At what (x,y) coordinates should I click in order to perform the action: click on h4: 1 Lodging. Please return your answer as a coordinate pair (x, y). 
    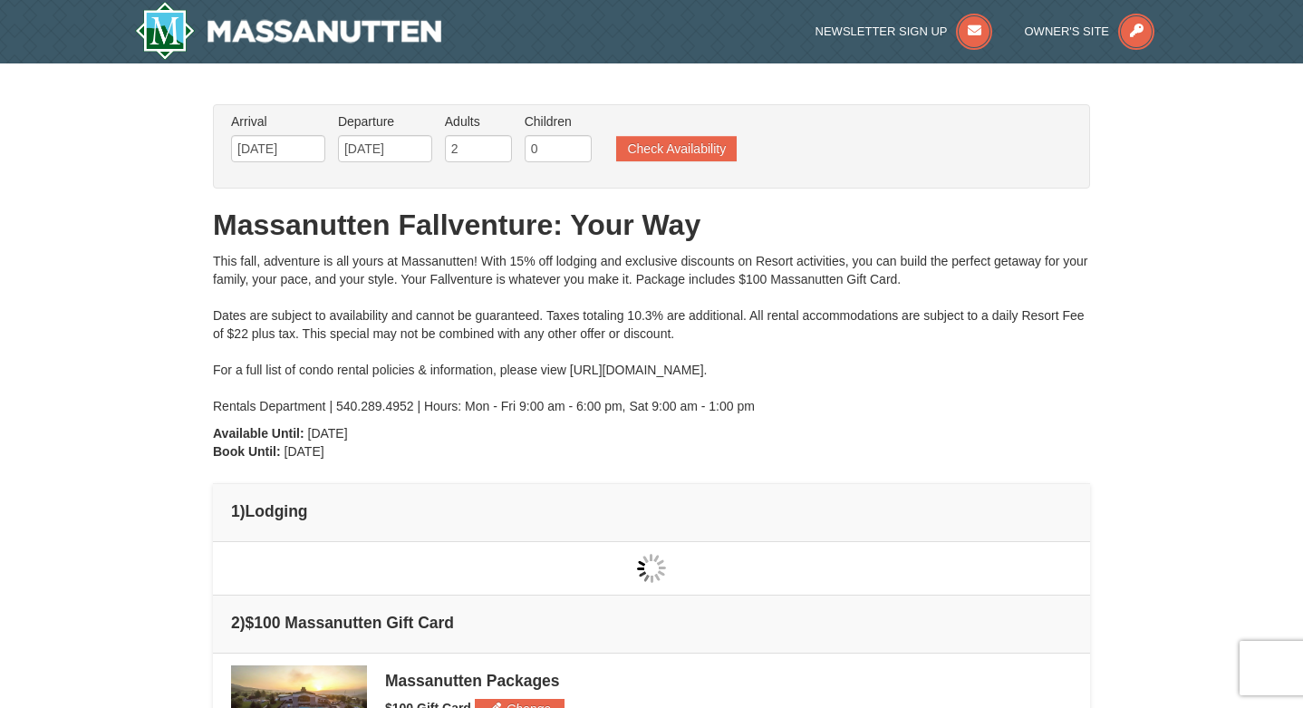
    Looking at the image, I should click on (652, 511).